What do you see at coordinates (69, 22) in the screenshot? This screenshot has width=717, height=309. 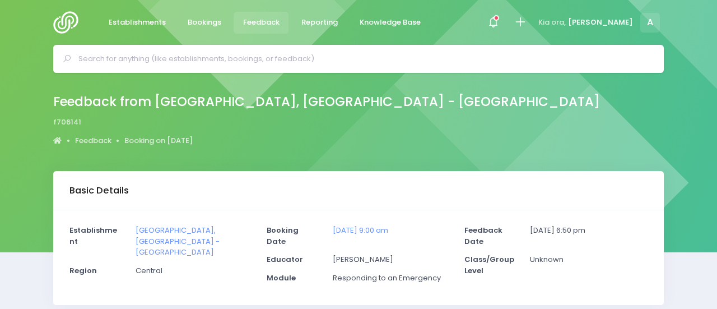 I see `img: Logo` at bounding box center [69, 22].